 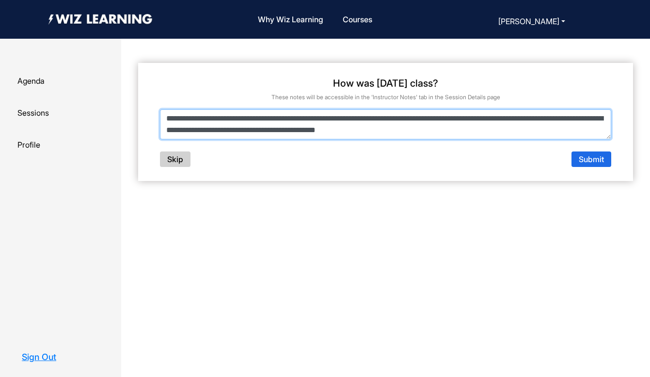 What do you see at coordinates (31, 81) in the screenshot?
I see `span: Agenda` at bounding box center [31, 81].